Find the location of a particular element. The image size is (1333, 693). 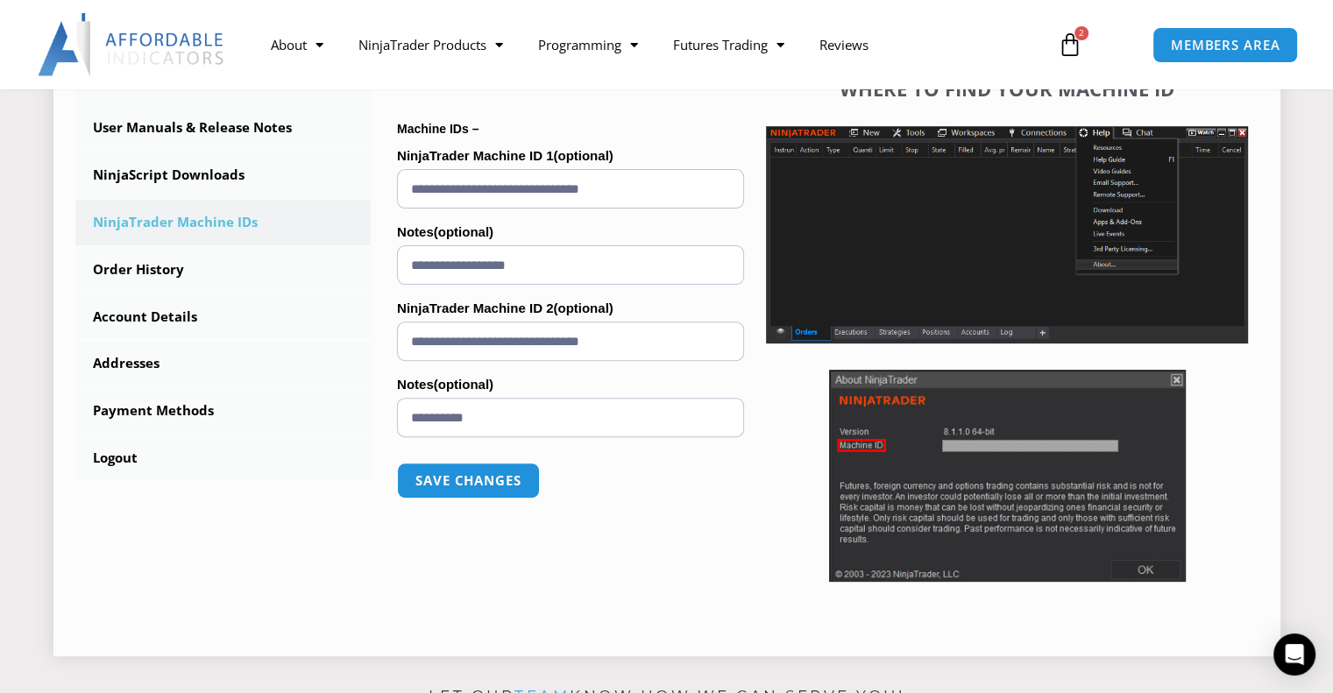

a: Reviews is located at coordinates (844, 45).